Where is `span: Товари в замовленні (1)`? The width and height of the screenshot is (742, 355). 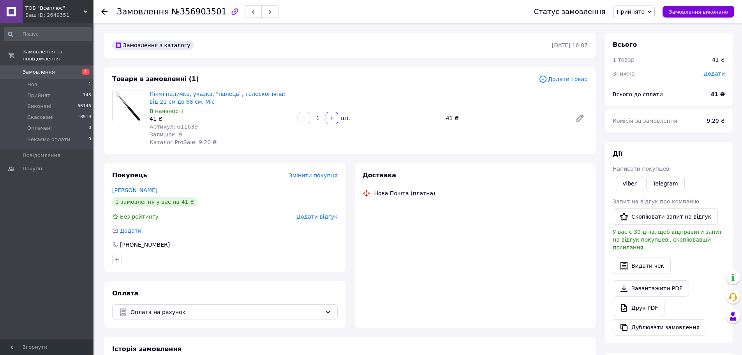 span: Товари в замовленні (1) is located at coordinates (155, 79).